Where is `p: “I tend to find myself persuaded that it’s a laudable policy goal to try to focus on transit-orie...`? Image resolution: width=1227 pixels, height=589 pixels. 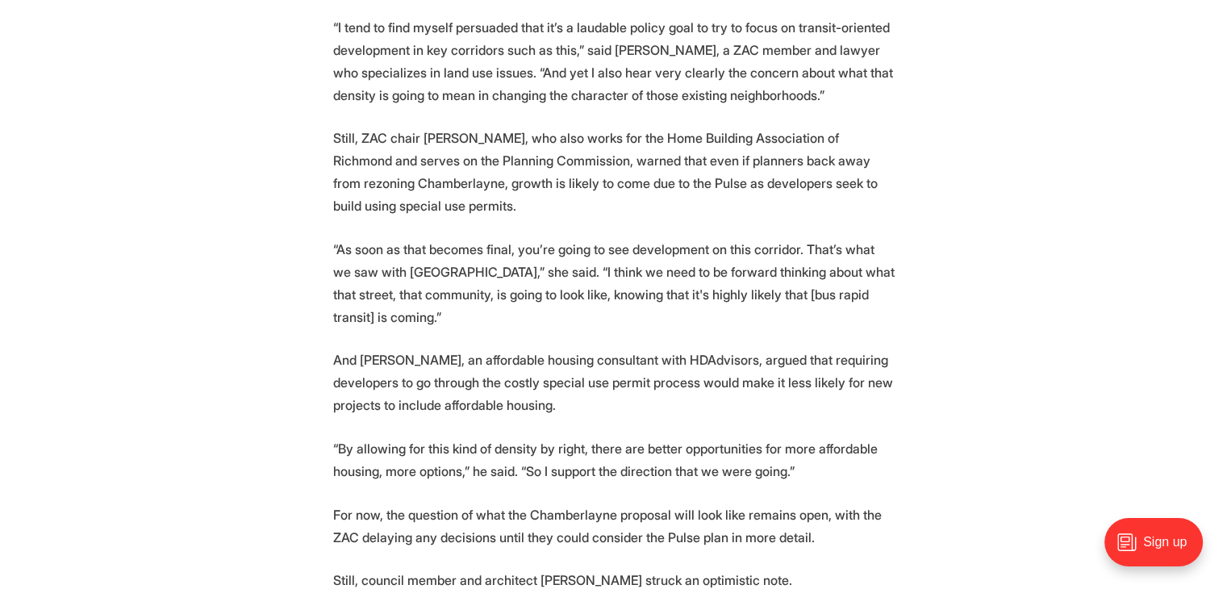 p: “I tend to find myself persuaded that it’s a laudable policy goal to try to focus on transit-orie... is located at coordinates (614, 61).